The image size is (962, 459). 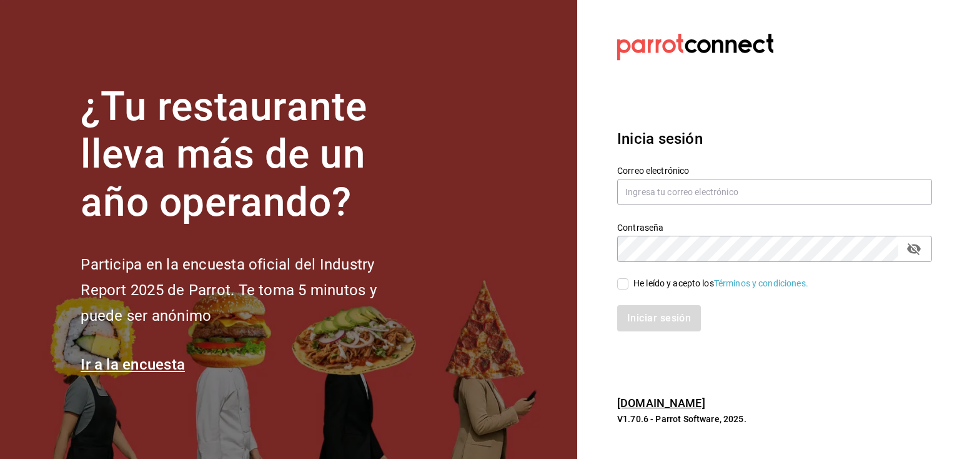 I want to click on input: Ingresa tu correo electrónico, so click(x=775, y=192).